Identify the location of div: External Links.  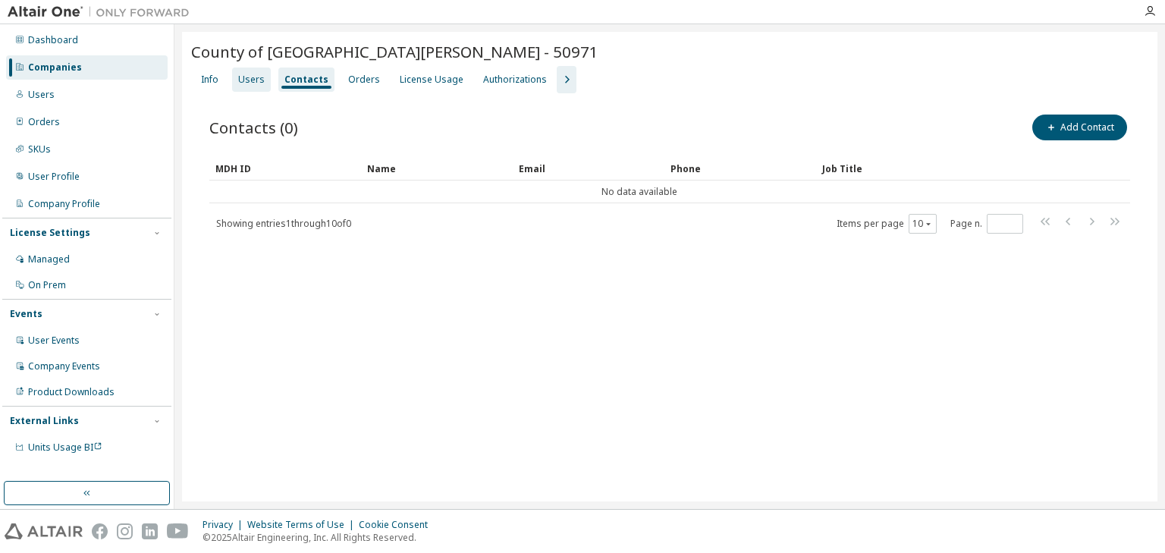
(44, 421).